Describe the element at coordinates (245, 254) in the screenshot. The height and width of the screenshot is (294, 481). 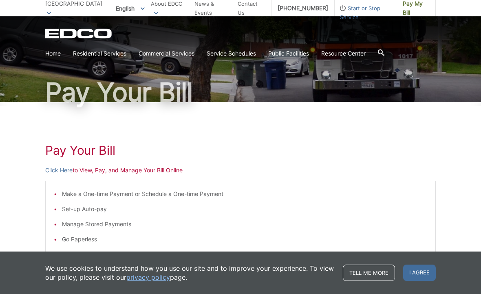
I see `li: View Payment and Billing History` at that location.